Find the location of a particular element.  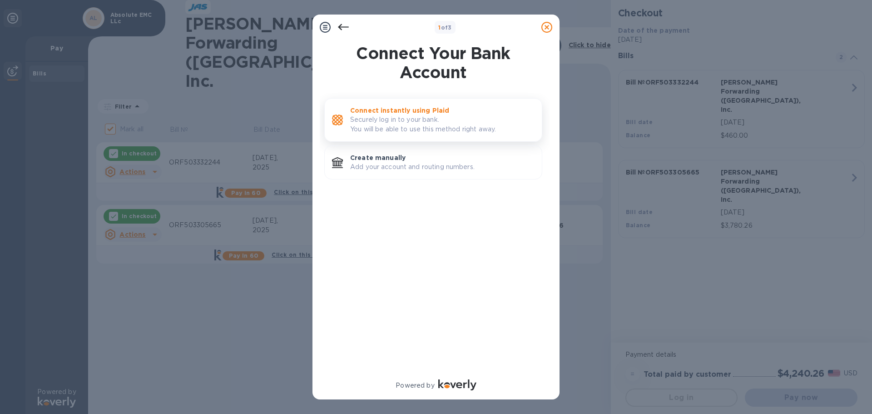

p: Securely log in to your bank. You will be able to use this method right away. is located at coordinates (442, 124).